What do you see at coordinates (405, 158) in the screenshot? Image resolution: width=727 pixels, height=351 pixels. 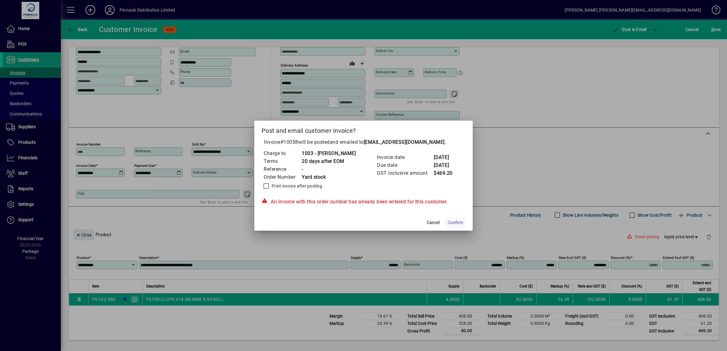 I see `td: Invoice date` at bounding box center [405, 158].